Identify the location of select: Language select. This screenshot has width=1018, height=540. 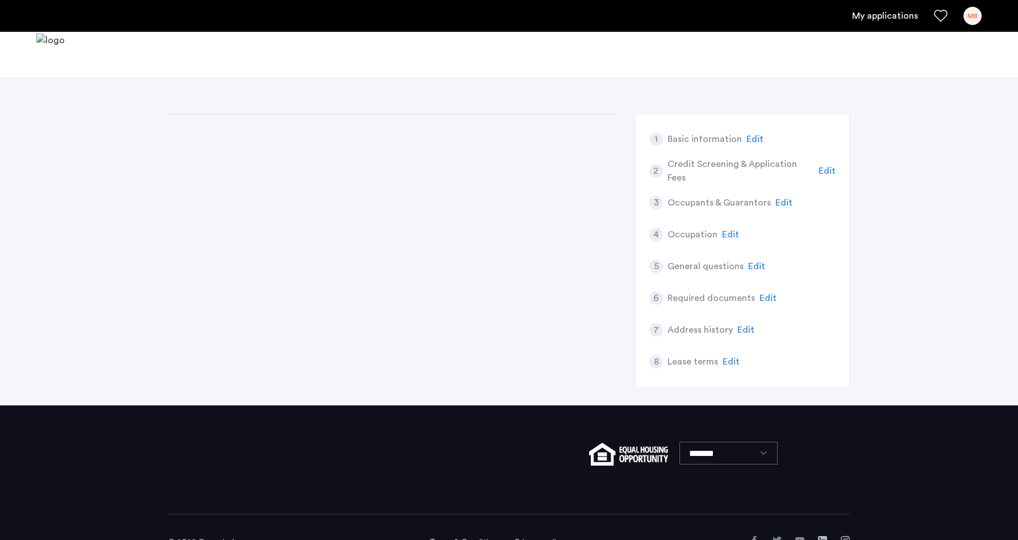
(728, 453).